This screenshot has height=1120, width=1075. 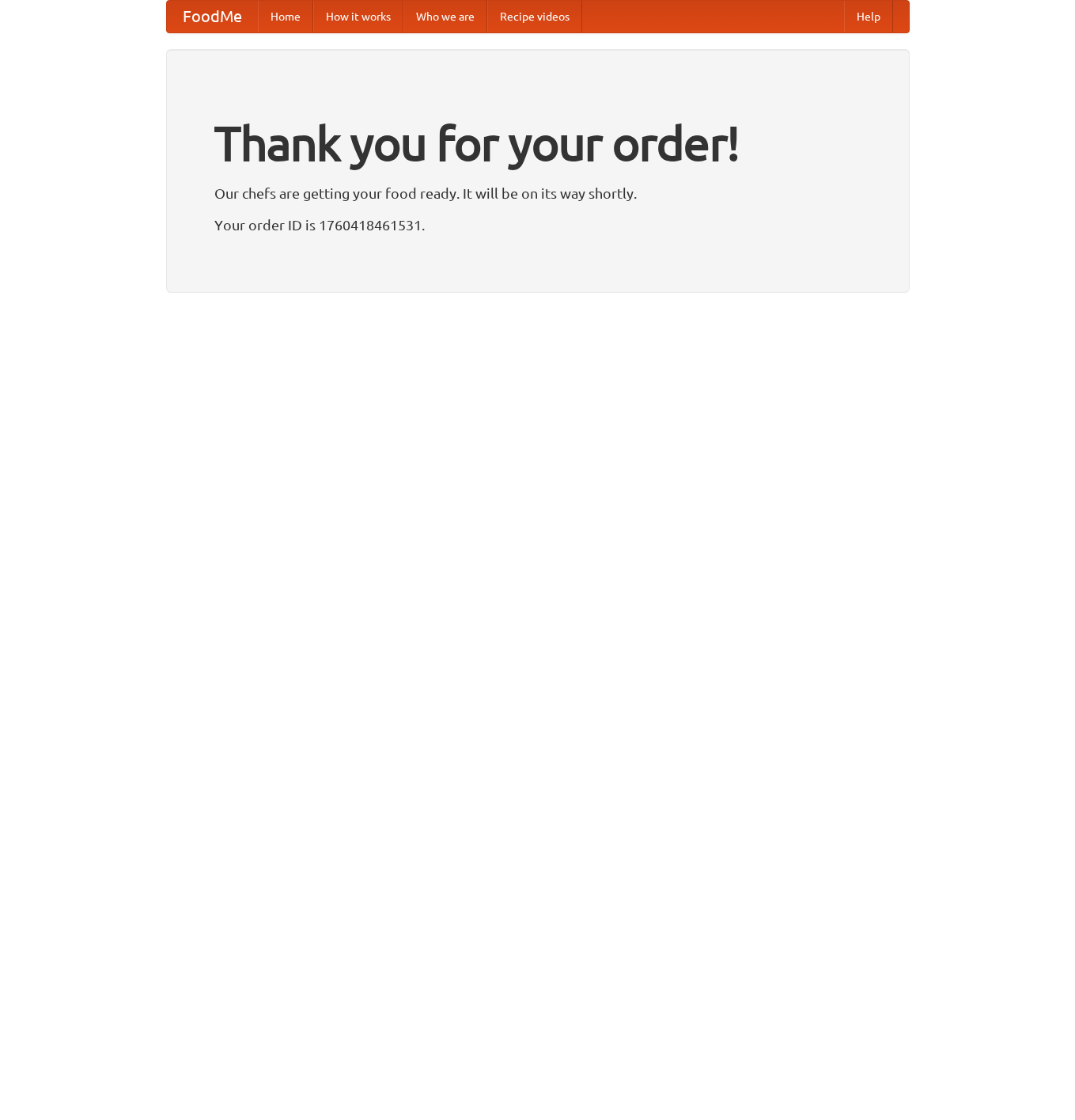 What do you see at coordinates (359, 17) in the screenshot?
I see `a: How it works` at bounding box center [359, 17].